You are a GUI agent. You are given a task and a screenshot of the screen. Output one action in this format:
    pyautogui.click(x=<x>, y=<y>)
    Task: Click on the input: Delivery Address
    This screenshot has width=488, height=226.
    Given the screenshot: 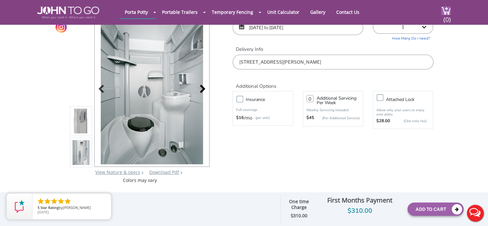 What is the action you would take?
    pyautogui.click(x=333, y=62)
    